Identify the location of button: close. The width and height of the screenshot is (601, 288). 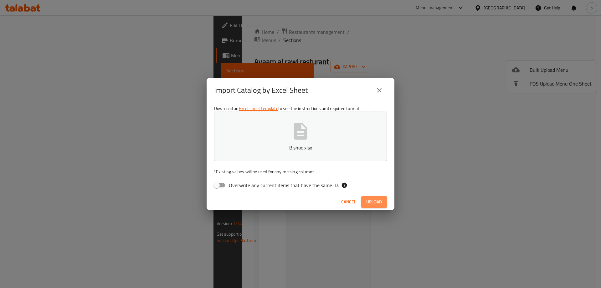
(380, 90).